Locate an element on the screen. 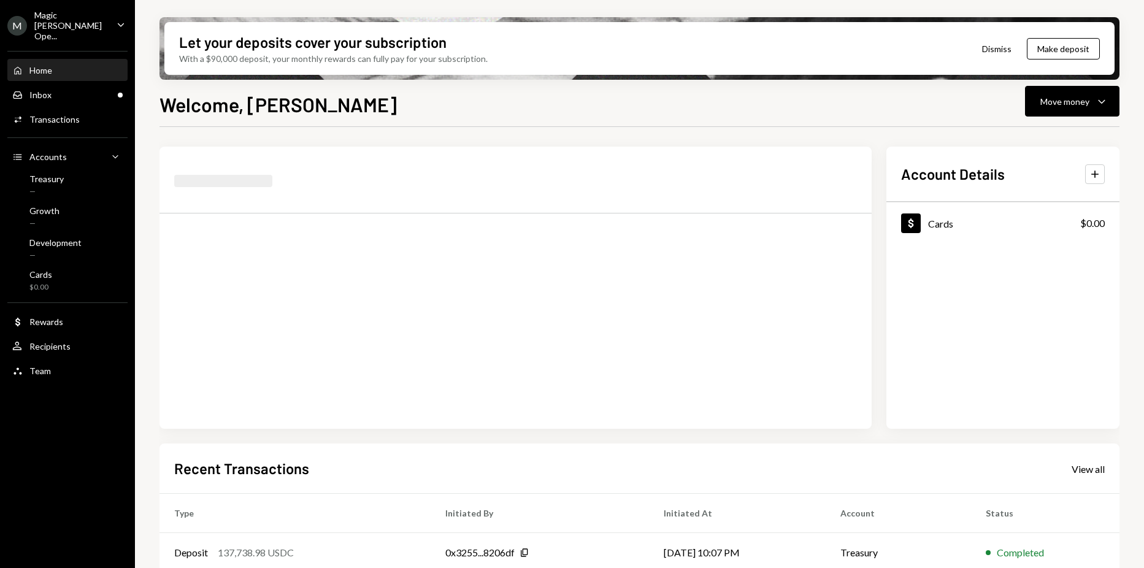  div: Let your deposits cover your subscription is located at coordinates (313, 42).